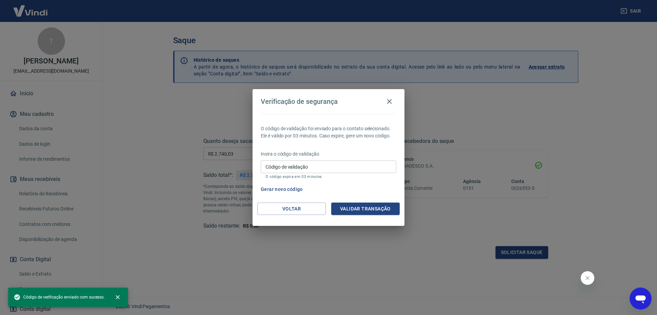 The width and height of the screenshot is (657, 315). What do you see at coordinates (366, 208) in the screenshot?
I see `button: Validar transação` at bounding box center [366, 208].